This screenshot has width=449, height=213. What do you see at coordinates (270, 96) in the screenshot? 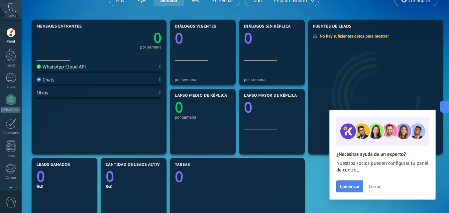
I see `span: Lapso mayor de réplica` at bounding box center [270, 96].